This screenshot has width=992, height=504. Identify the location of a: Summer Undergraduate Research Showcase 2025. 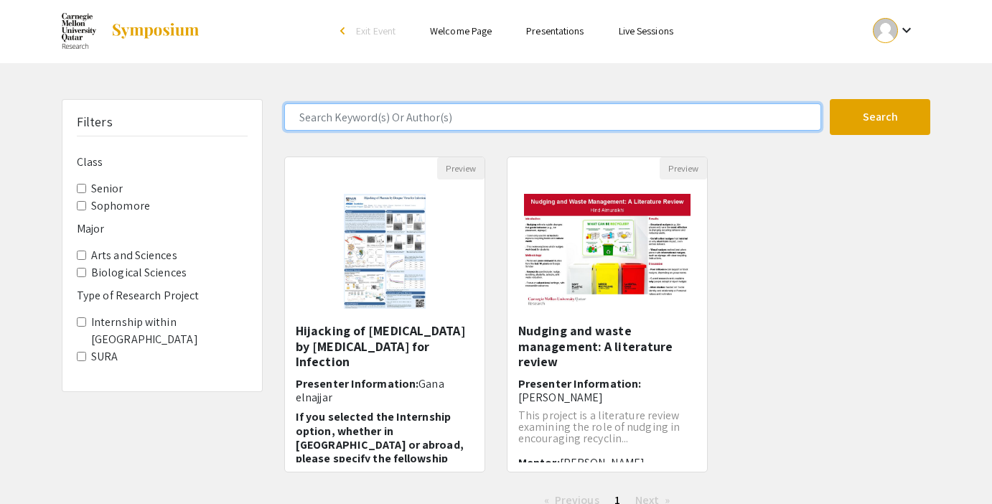
(131, 31).